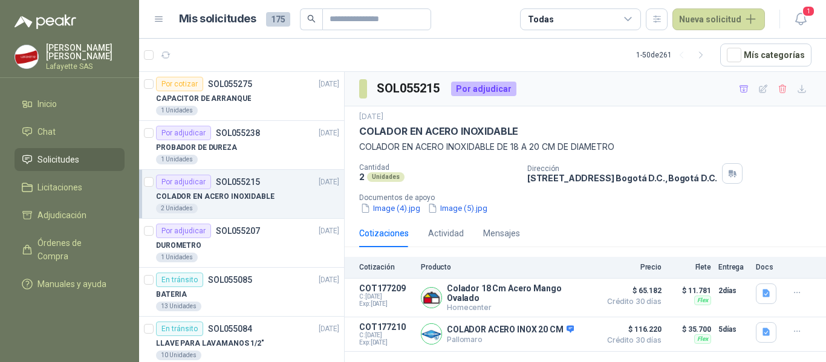 The height and width of the screenshot is (362, 826). Describe the element at coordinates (47, 104) in the screenshot. I see `span: Inicio` at that location.